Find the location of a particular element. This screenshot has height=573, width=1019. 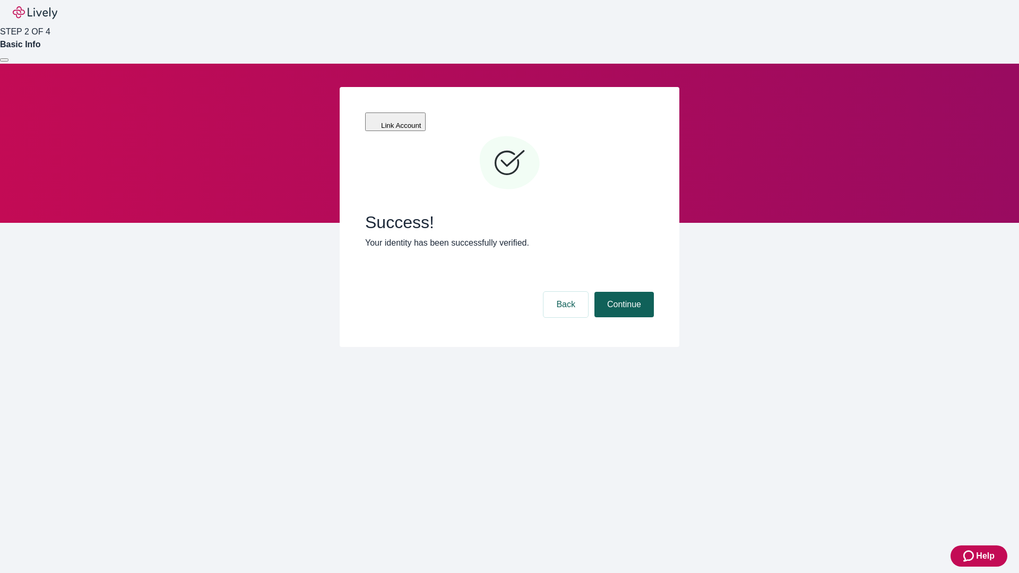

button: Zendesk support iconHelp is located at coordinates (979, 556).